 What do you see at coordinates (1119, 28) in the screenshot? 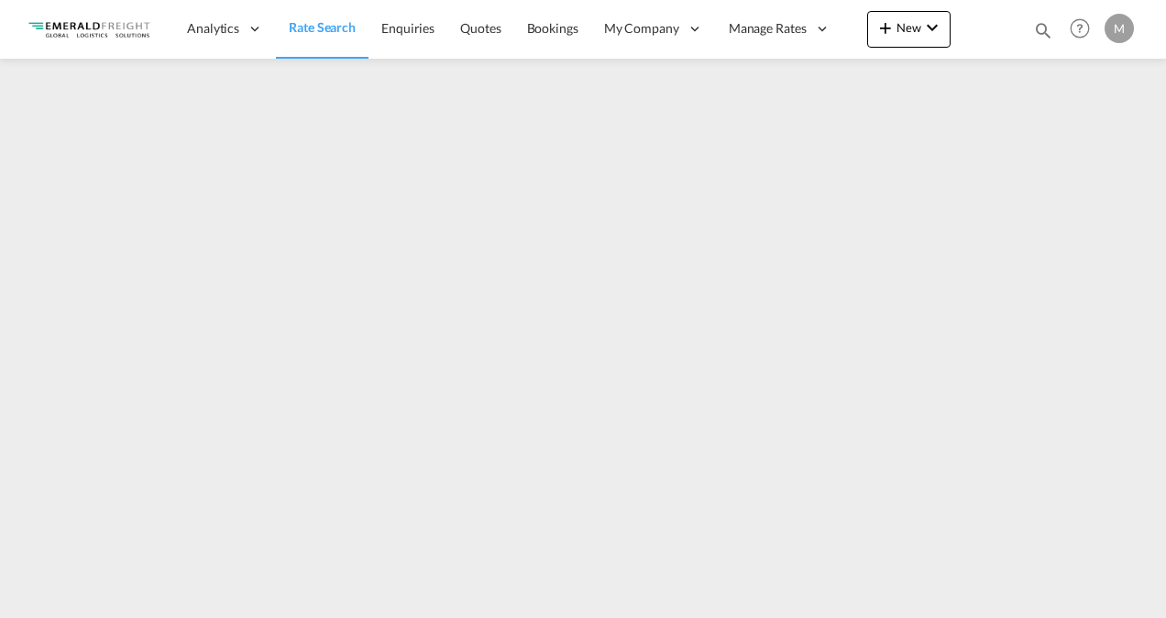
I see `div: M` at bounding box center [1119, 28].